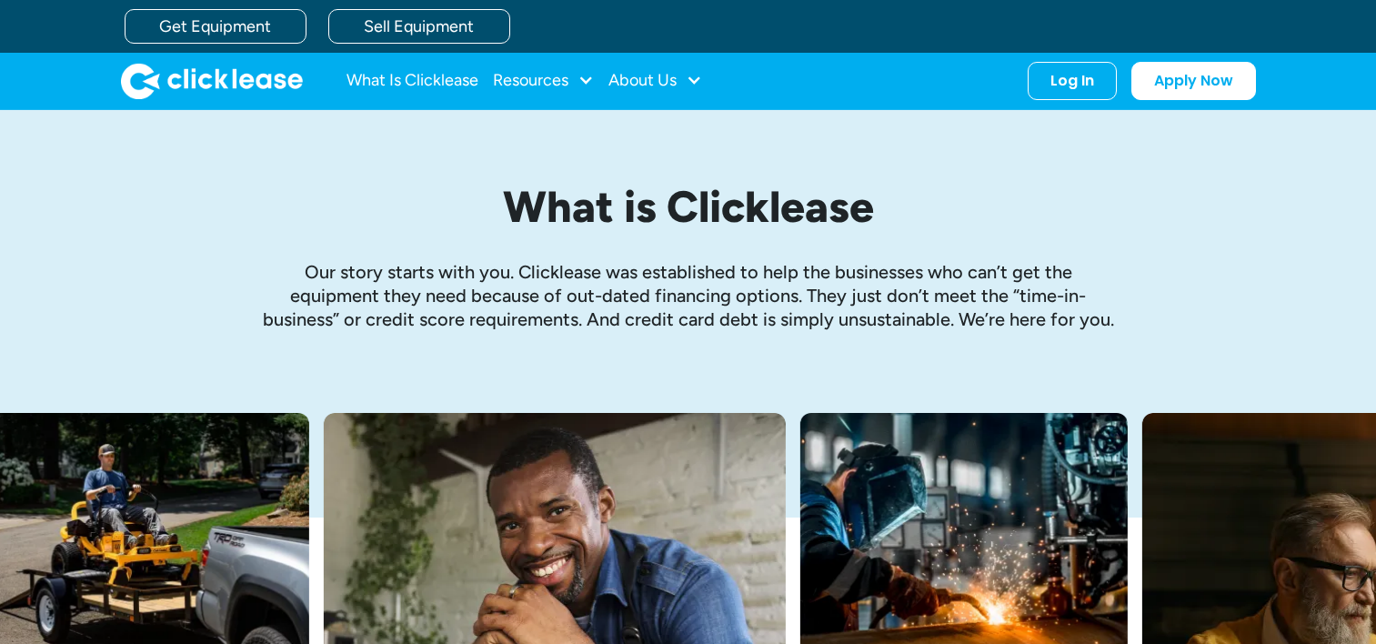  I want to click on a: Apply Now, so click(1193, 81).